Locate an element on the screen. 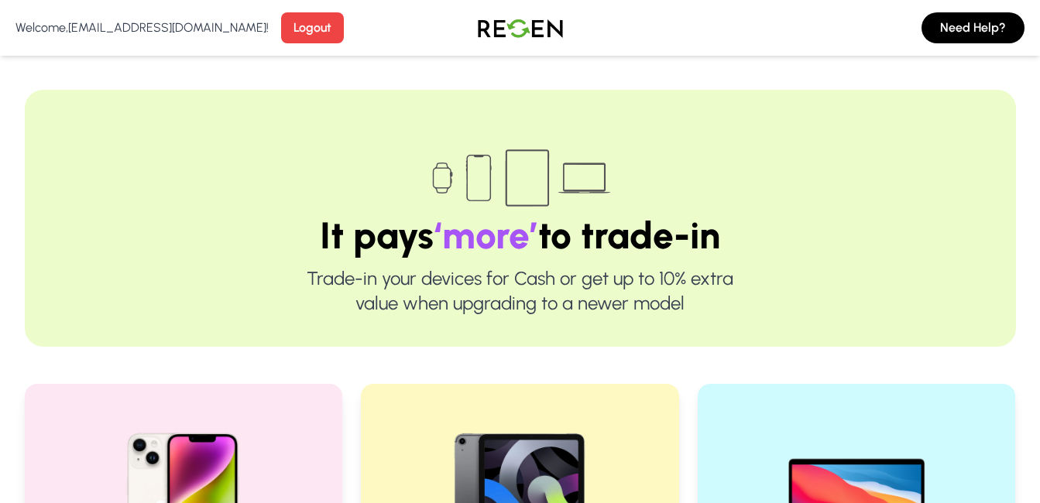  img: Logo is located at coordinates (520, 28).